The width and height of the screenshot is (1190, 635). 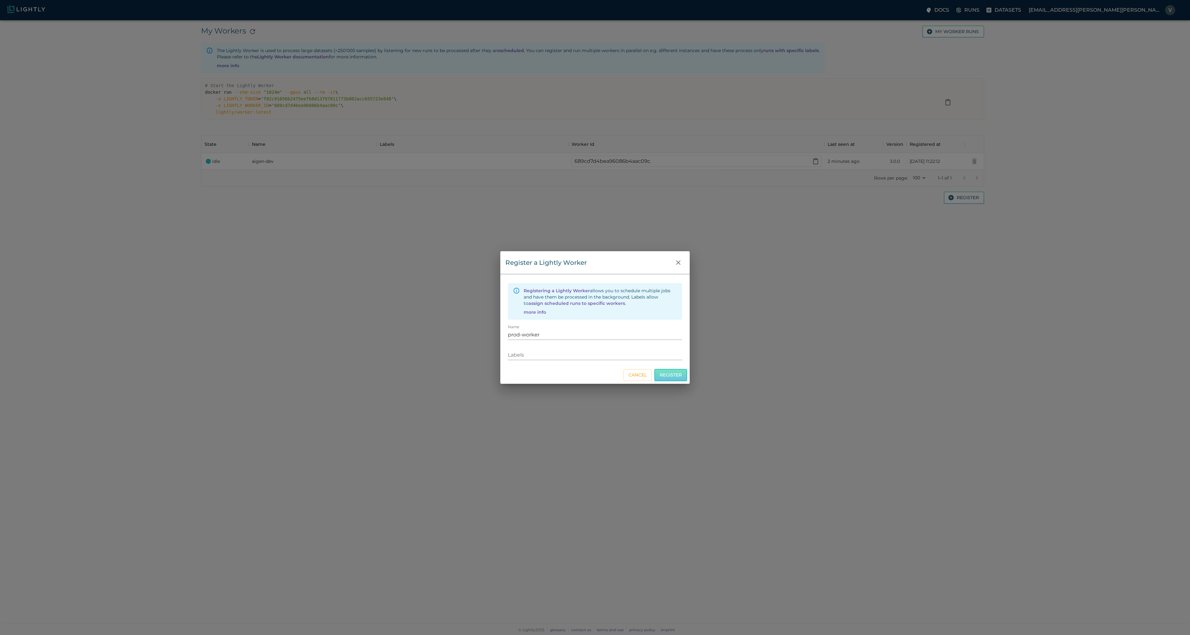 What do you see at coordinates (577, 303) in the screenshot?
I see `a: assign scheduled runs to specific workers` at bounding box center [577, 303].